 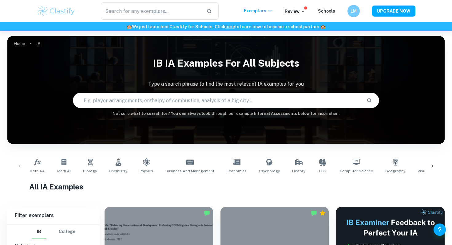 I want to click on span: Economics, so click(x=236, y=171).